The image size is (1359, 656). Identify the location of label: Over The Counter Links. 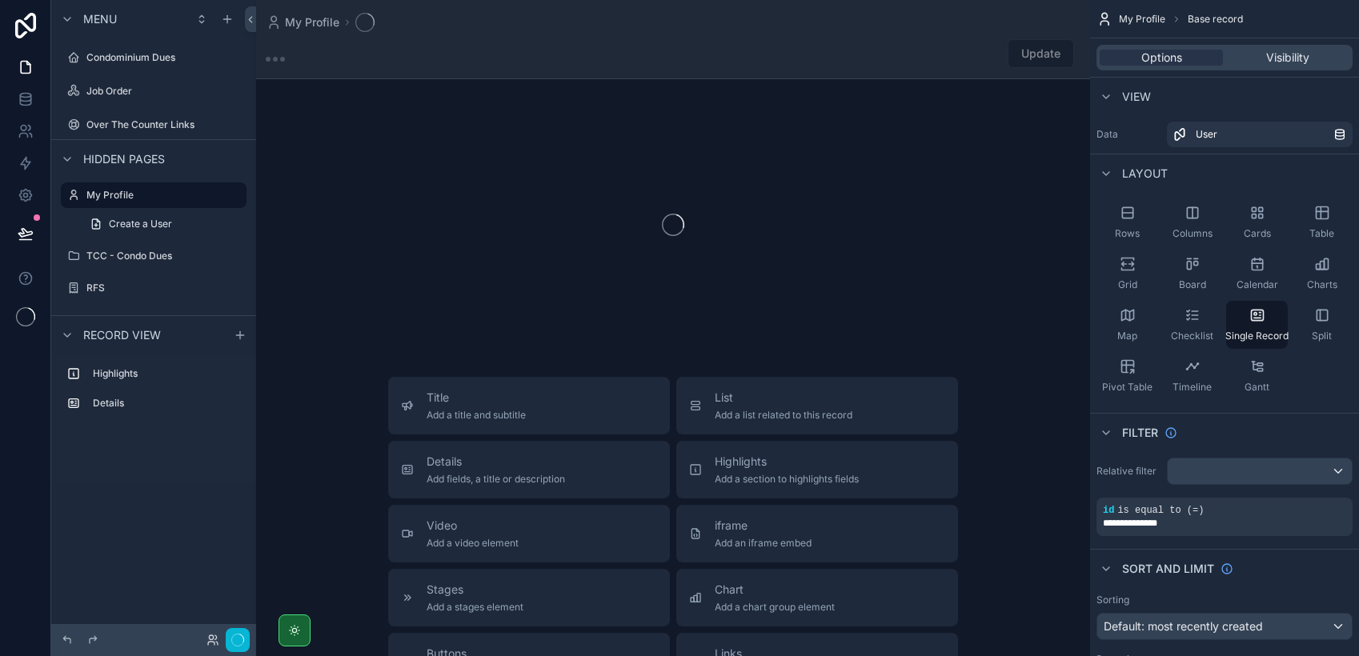
(165, 125).